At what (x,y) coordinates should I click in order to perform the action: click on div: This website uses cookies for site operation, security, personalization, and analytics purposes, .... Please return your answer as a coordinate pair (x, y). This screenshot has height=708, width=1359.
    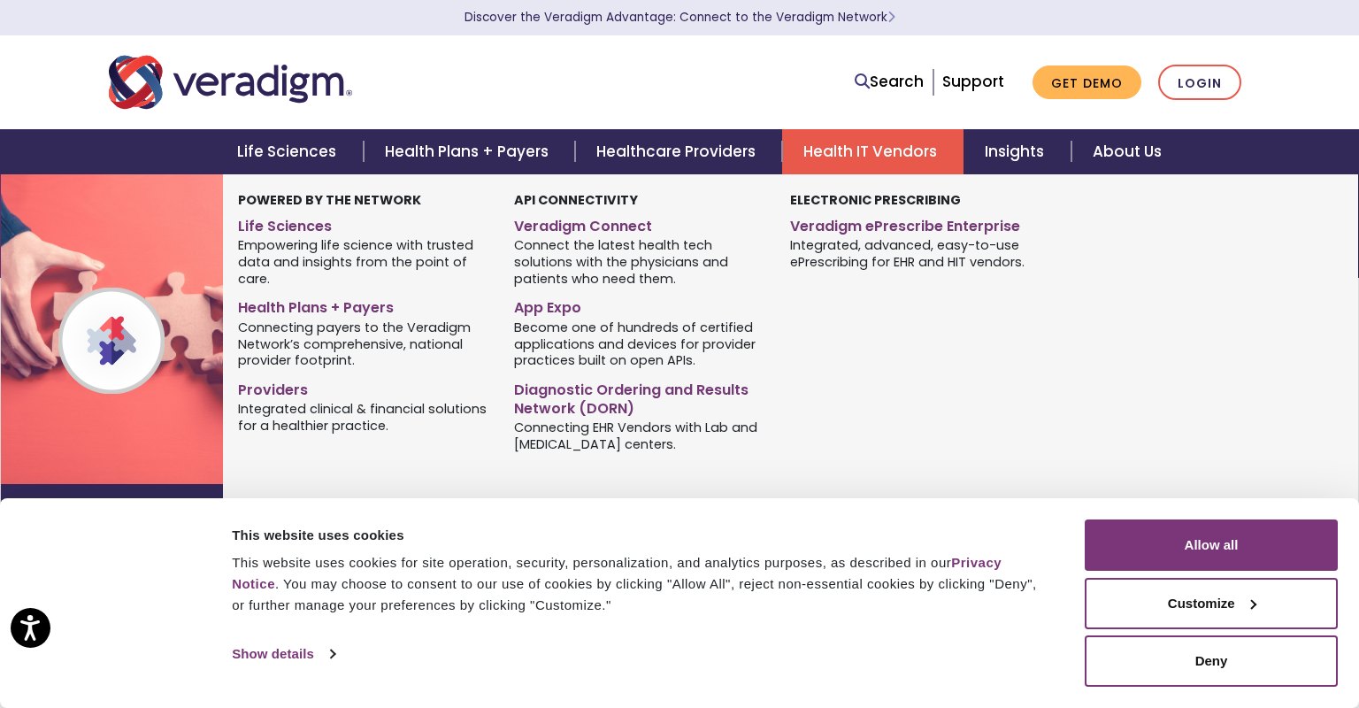
    Looking at the image, I should click on (638, 584).